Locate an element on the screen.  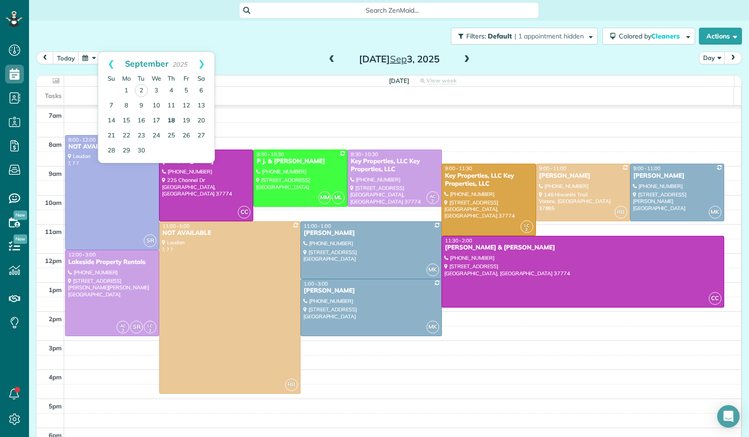
span: View week is located at coordinates (442, 81).